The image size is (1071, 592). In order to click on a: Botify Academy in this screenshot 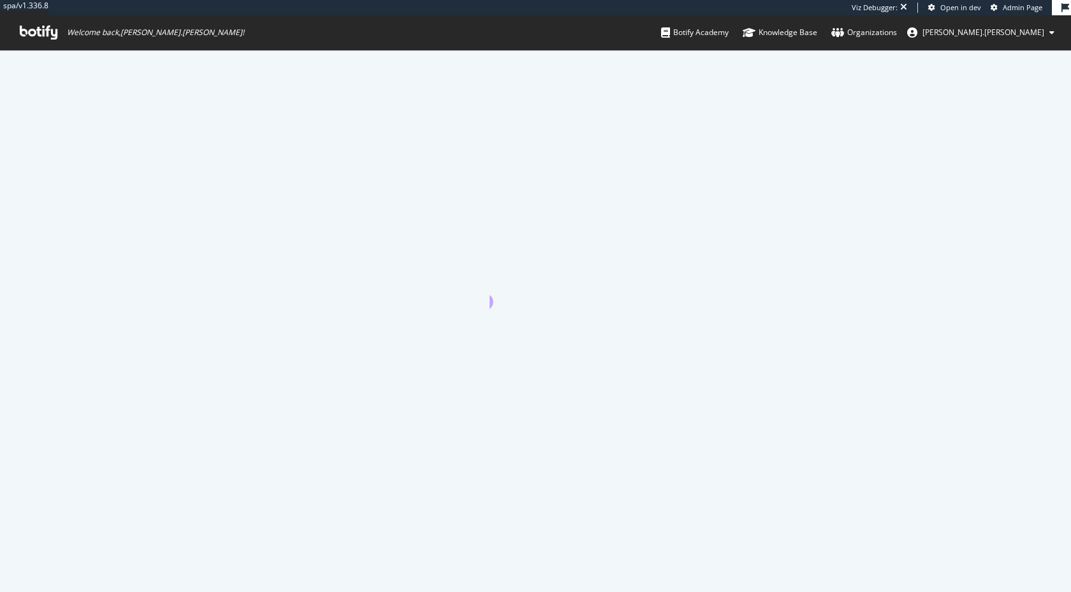, I will do `click(695, 33)`.